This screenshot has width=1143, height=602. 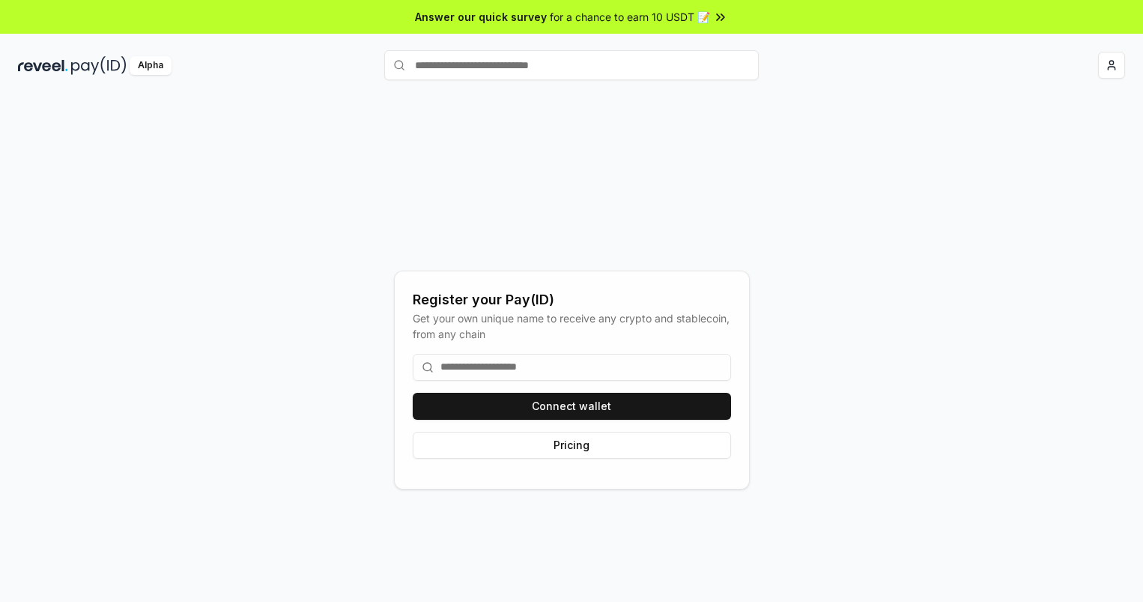 What do you see at coordinates (151, 65) in the screenshot?
I see `div: Alpha` at bounding box center [151, 65].